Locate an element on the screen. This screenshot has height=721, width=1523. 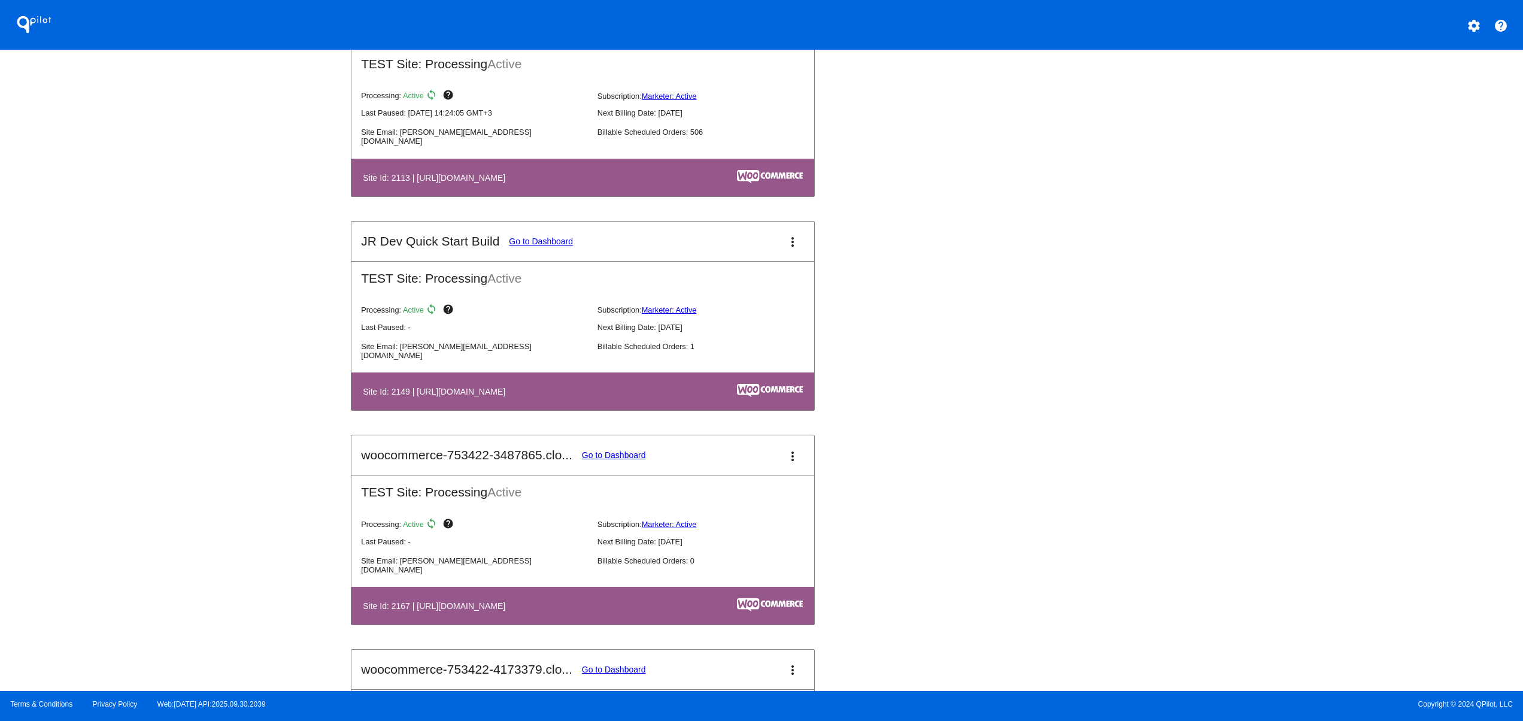
h1: QPilot is located at coordinates (34, 25).